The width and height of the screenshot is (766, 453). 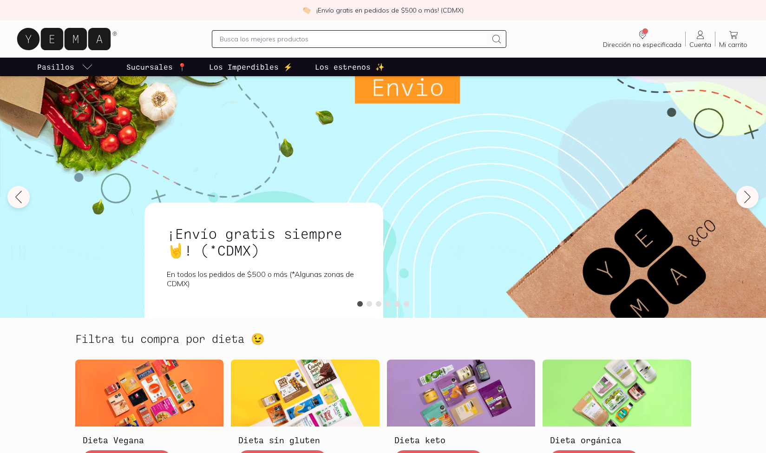 I want to click on img: Dieta Vegana, so click(x=149, y=393).